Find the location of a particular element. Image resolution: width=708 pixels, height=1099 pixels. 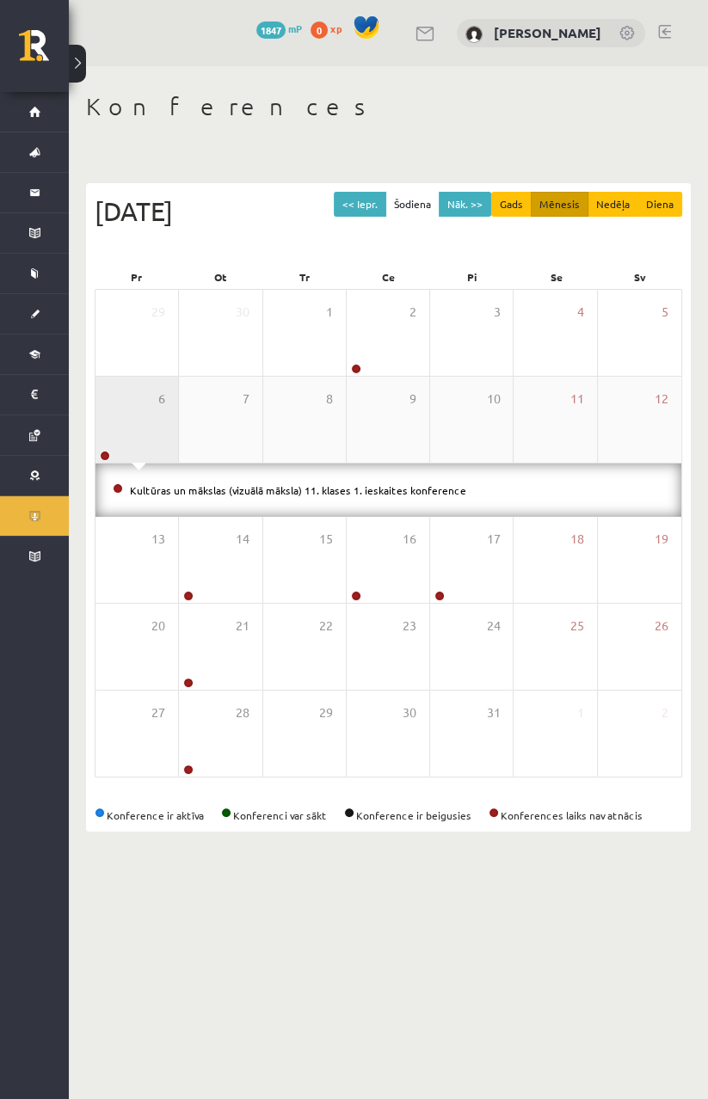

span: 28 is located at coordinates (243, 713).